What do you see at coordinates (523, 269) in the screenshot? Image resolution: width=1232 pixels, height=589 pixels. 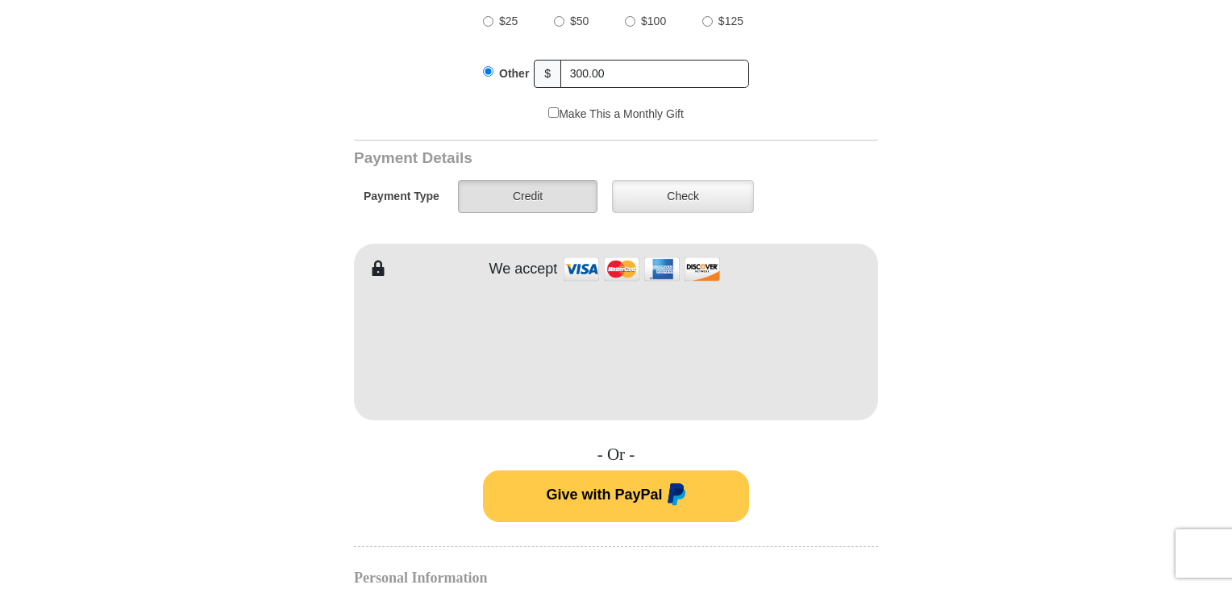 I see `h4: We accept` at bounding box center [523, 269].